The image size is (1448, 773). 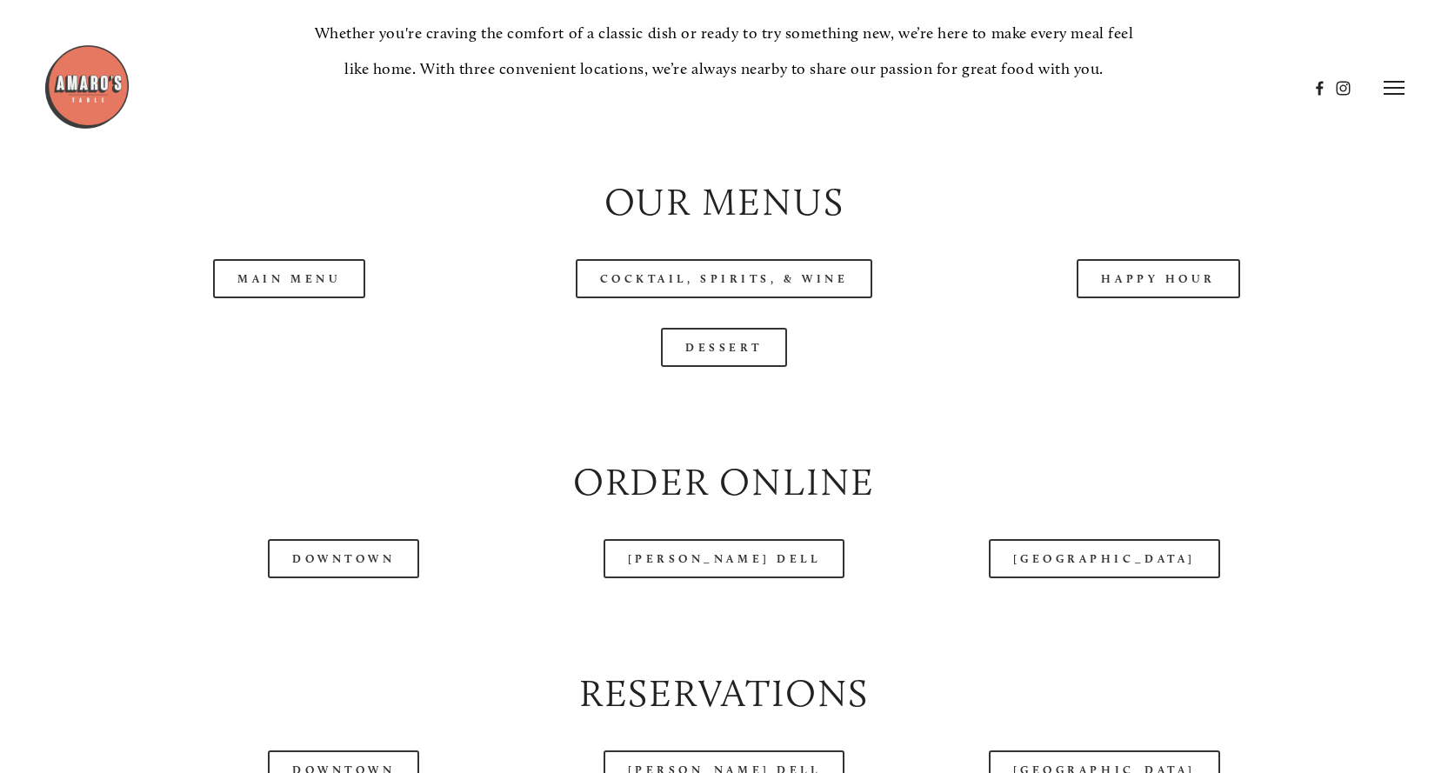 What do you see at coordinates (344, 558) in the screenshot?
I see `a: Downtown` at bounding box center [344, 558].